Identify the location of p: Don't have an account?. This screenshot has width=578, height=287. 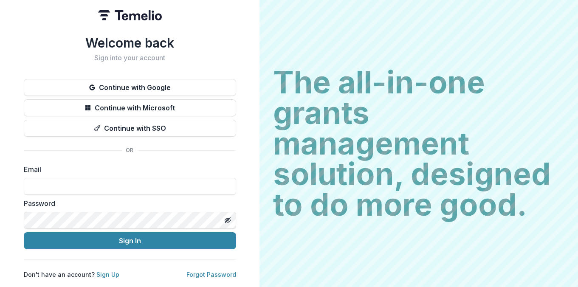
(71, 274).